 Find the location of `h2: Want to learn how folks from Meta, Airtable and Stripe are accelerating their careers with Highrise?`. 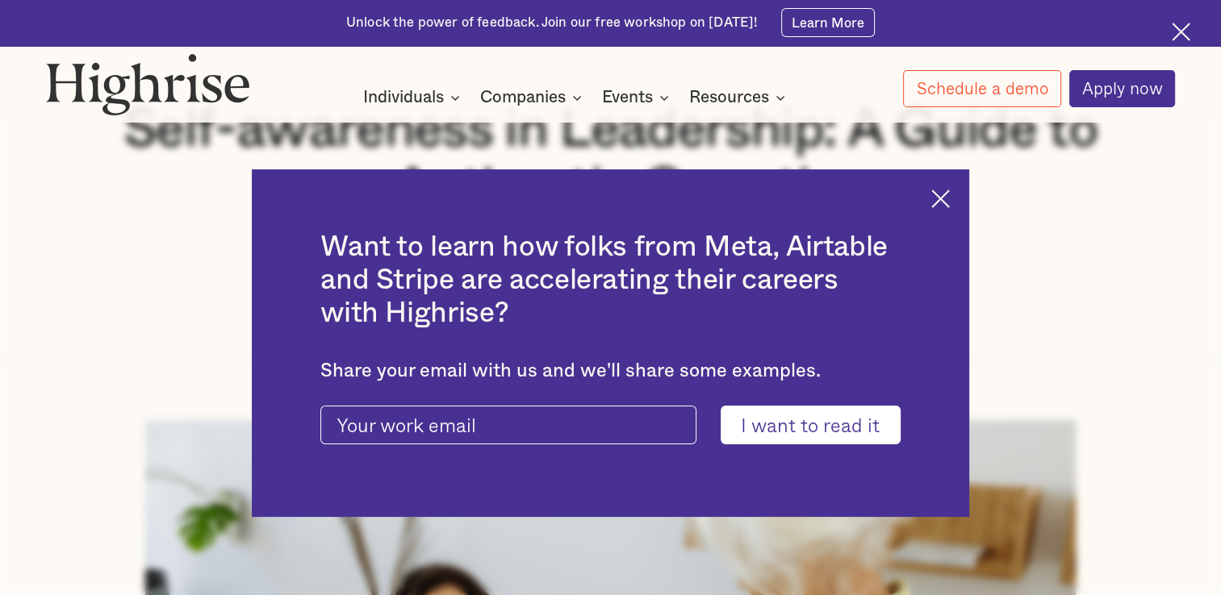

h2: Want to learn how folks from Meta, Airtable and Stripe are accelerating their careers with Highrise? is located at coordinates (610, 280).